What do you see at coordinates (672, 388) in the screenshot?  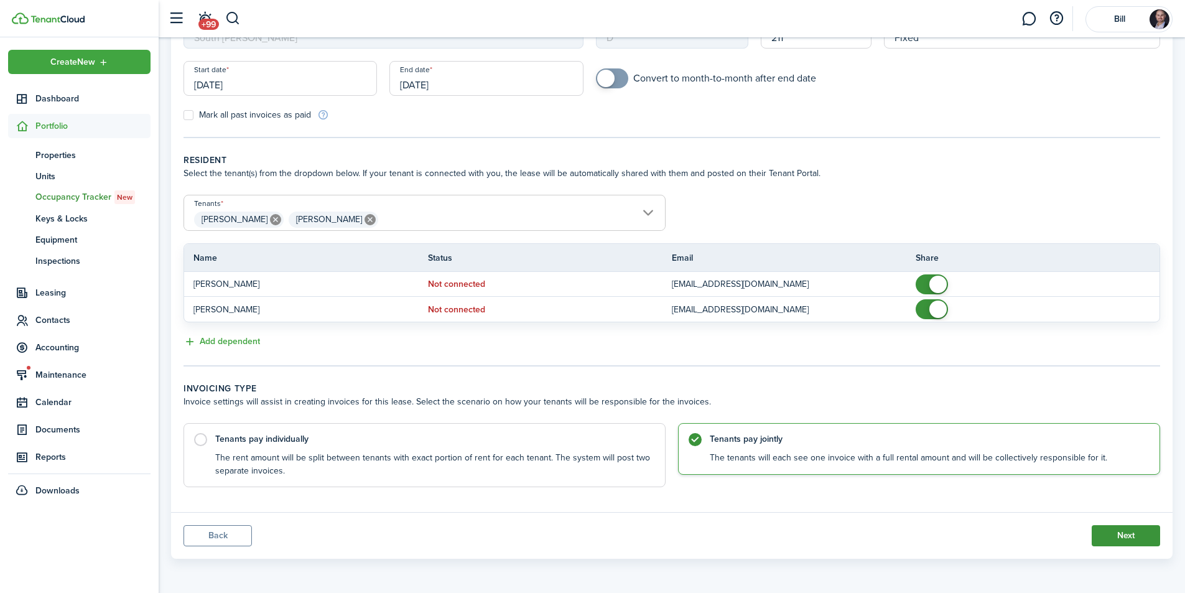 I see `wizard-step-header-title: Invoicing type` at bounding box center [672, 388].